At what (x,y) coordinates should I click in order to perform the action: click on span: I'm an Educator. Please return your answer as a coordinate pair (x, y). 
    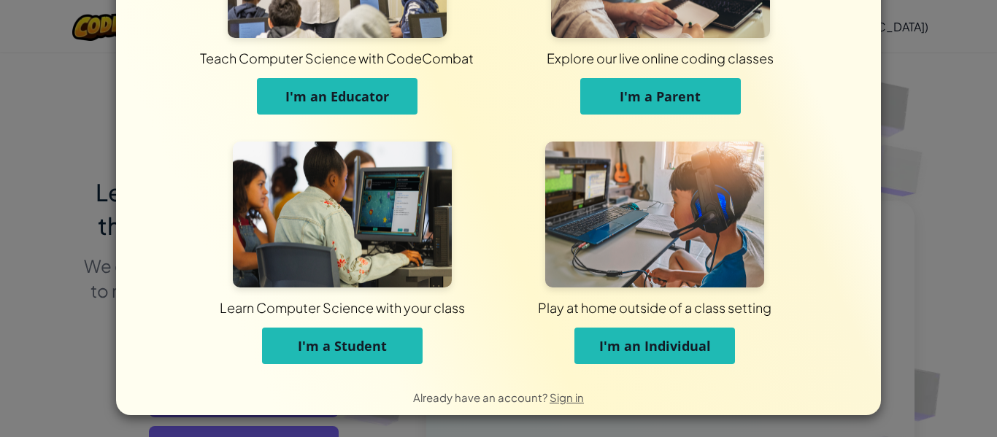
    Looking at the image, I should click on (337, 96).